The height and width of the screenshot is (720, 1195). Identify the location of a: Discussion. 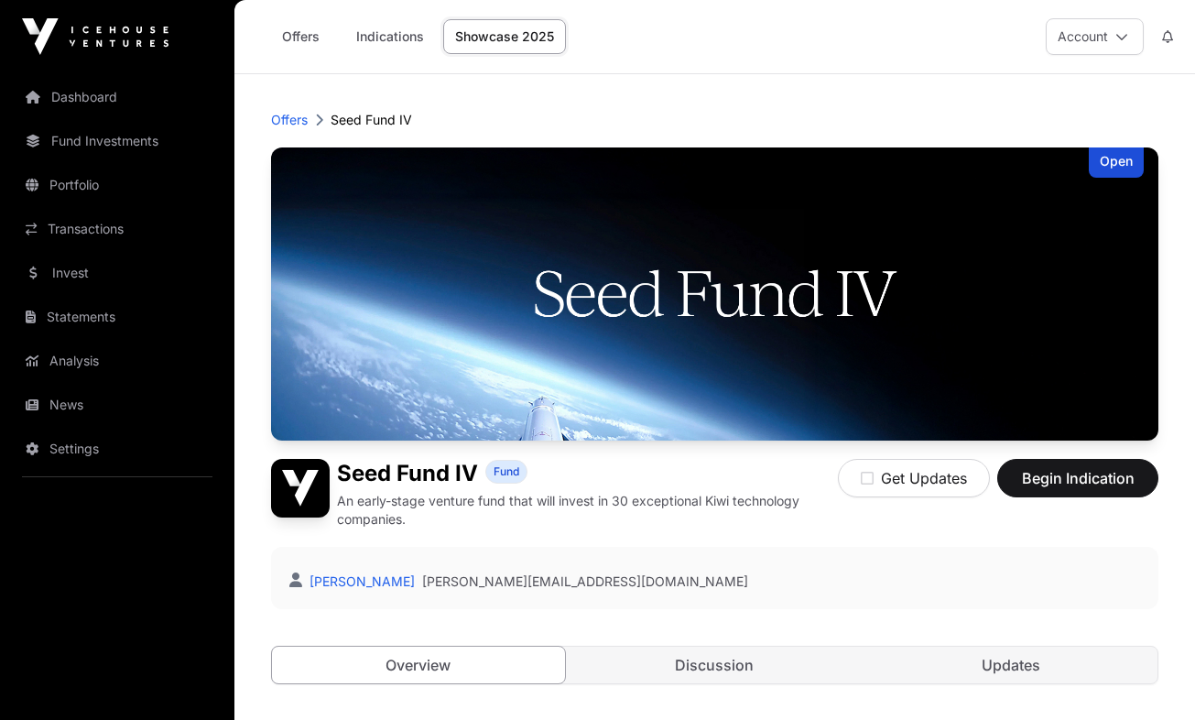
(715, 665).